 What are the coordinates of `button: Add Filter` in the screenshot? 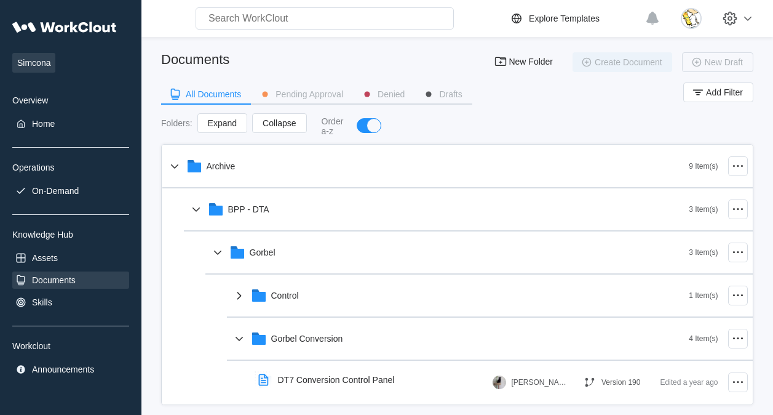 It's located at (718, 92).